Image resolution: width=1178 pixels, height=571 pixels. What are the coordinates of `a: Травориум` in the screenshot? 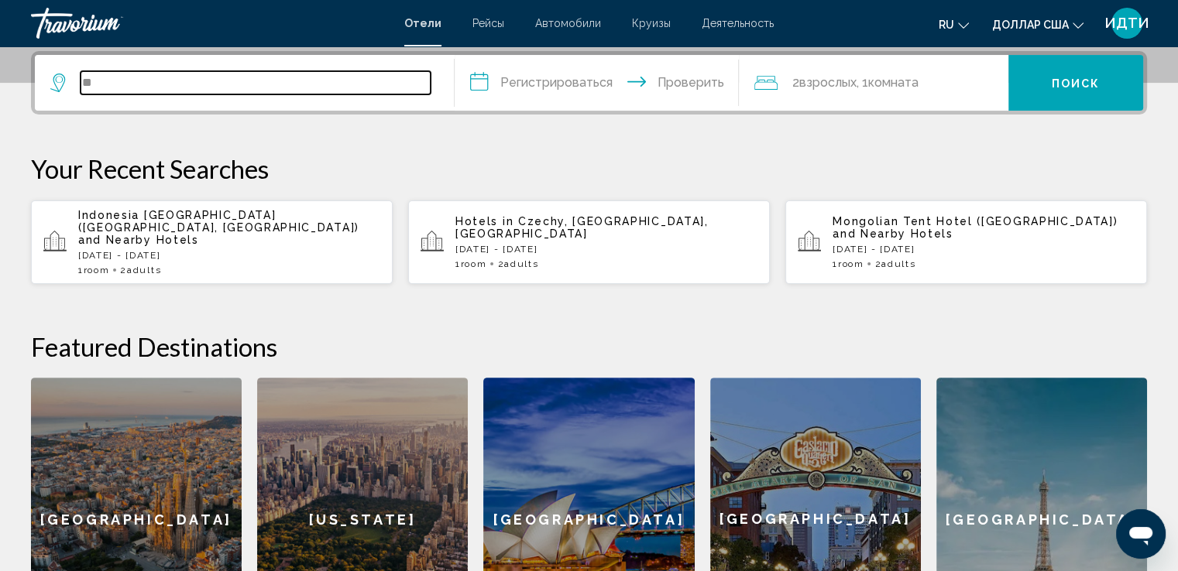 It's located at (210, 23).